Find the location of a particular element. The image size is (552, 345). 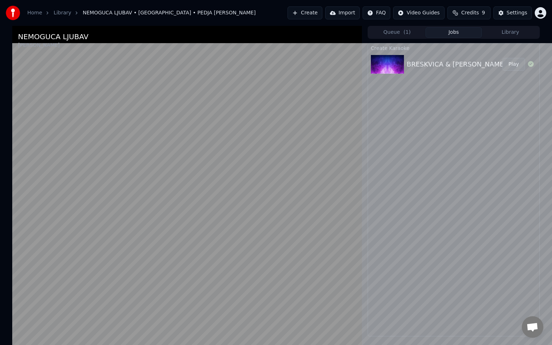

div: Open chat is located at coordinates (532, 327).